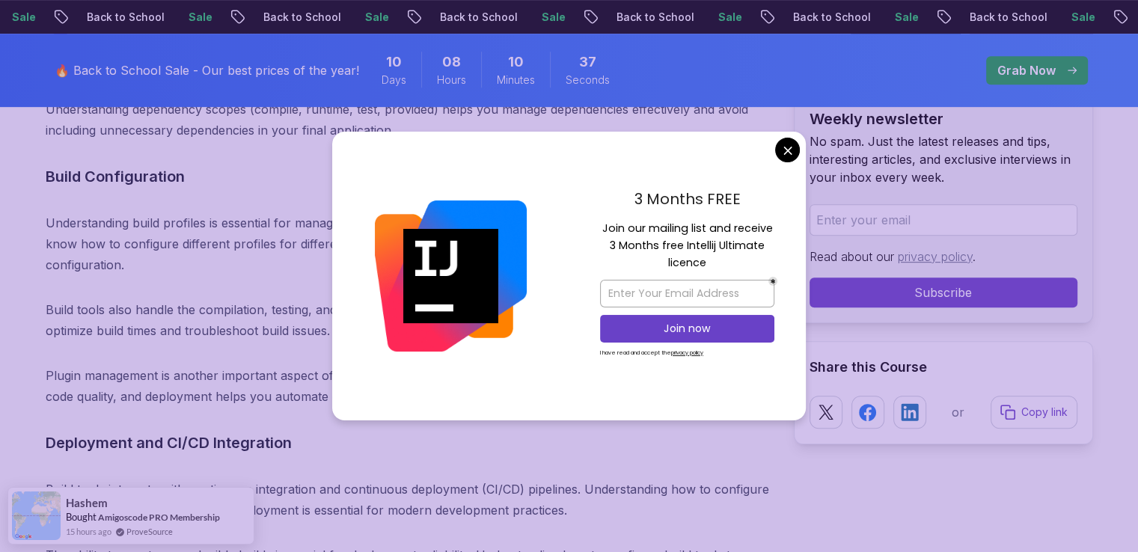  I want to click on h3: Build Configuration, so click(408, 177).